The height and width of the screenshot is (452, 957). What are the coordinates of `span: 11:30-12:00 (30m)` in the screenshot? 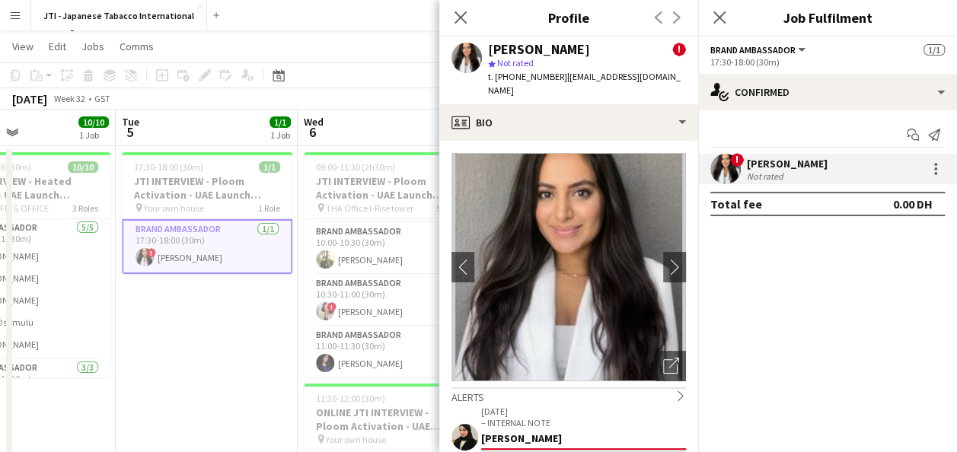 It's located at (350, 398).